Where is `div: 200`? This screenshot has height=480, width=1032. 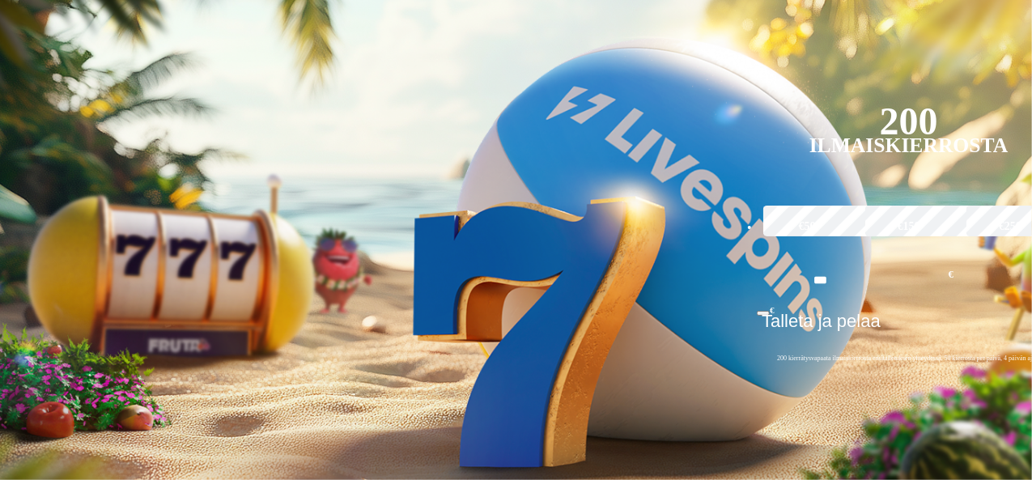 div: 200 is located at coordinates (909, 121).